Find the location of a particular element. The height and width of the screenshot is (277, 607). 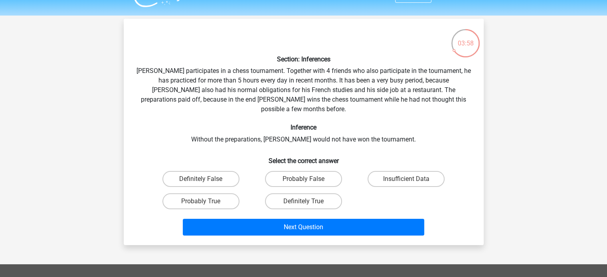

label: Probably True is located at coordinates (201, 202).